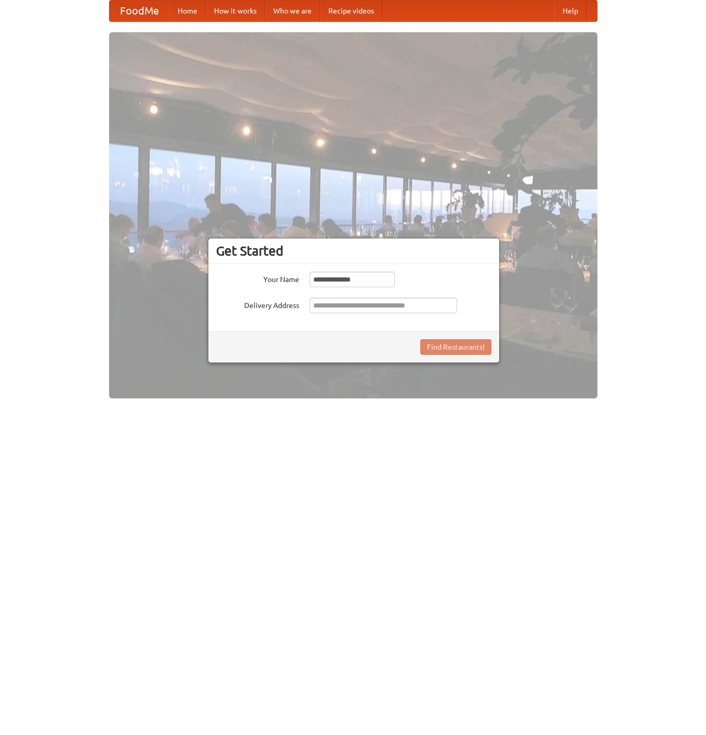 The width and height of the screenshot is (706, 735). Describe the element at coordinates (455, 347) in the screenshot. I see `button: Find Restaurants!` at that location.